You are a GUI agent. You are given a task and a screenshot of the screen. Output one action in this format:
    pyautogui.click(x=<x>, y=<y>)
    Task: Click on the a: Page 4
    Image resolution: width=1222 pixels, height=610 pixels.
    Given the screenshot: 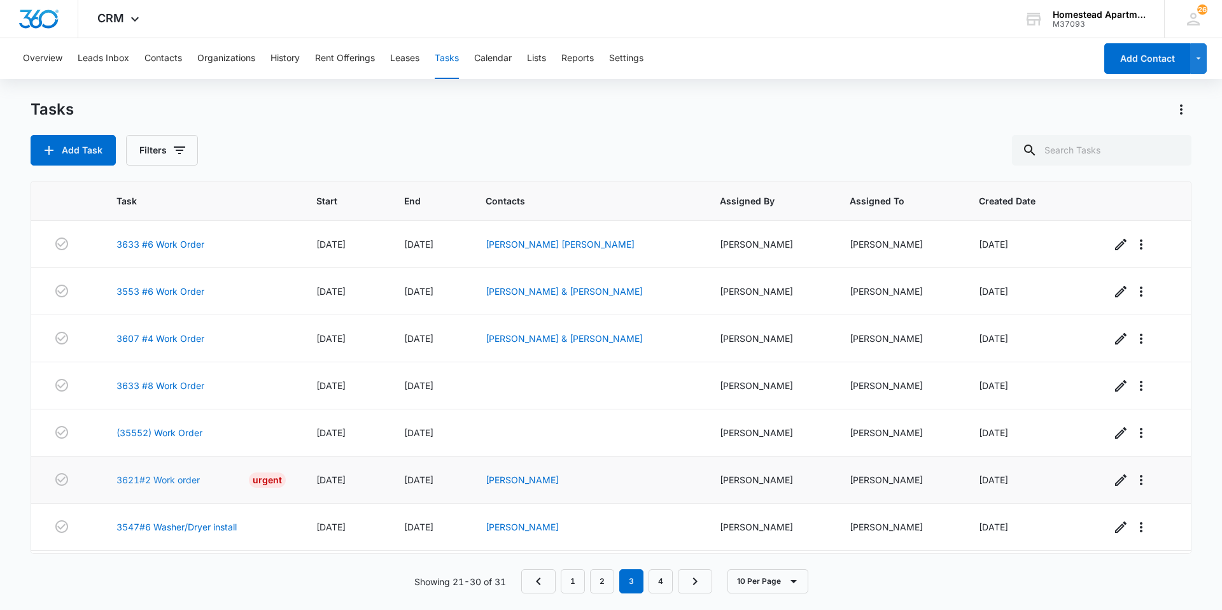 What is the action you would take?
    pyautogui.click(x=660, y=581)
    